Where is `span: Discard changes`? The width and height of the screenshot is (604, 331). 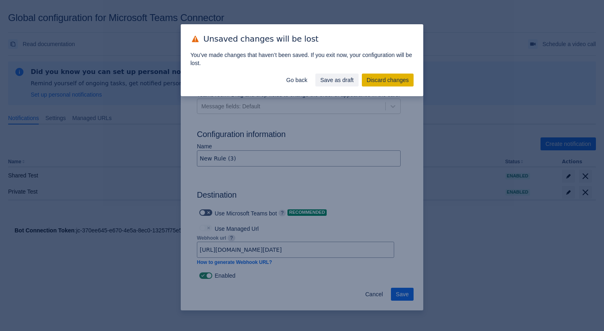 span: Discard changes is located at coordinates (388, 80).